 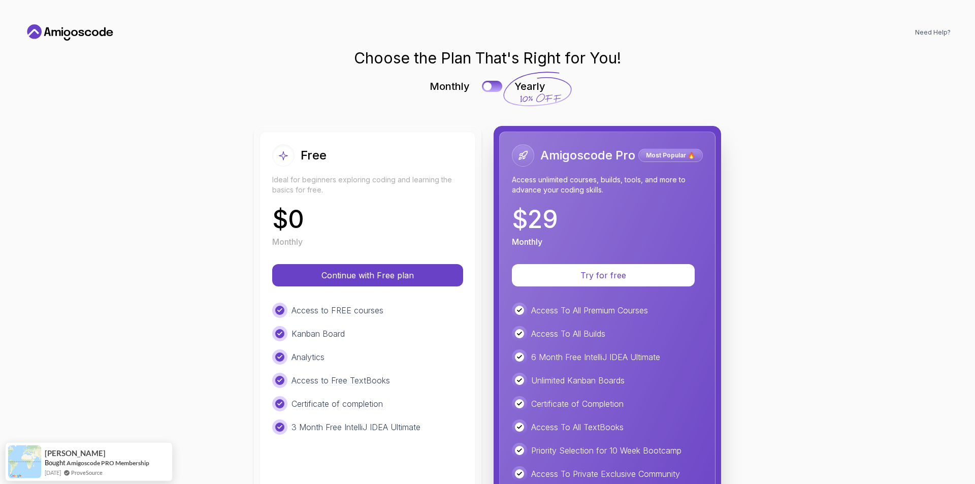 What do you see at coordinates (589, 310) in the screenshot?
I see `p: Access To All Premium Courses` at bounding box center [589, 310].